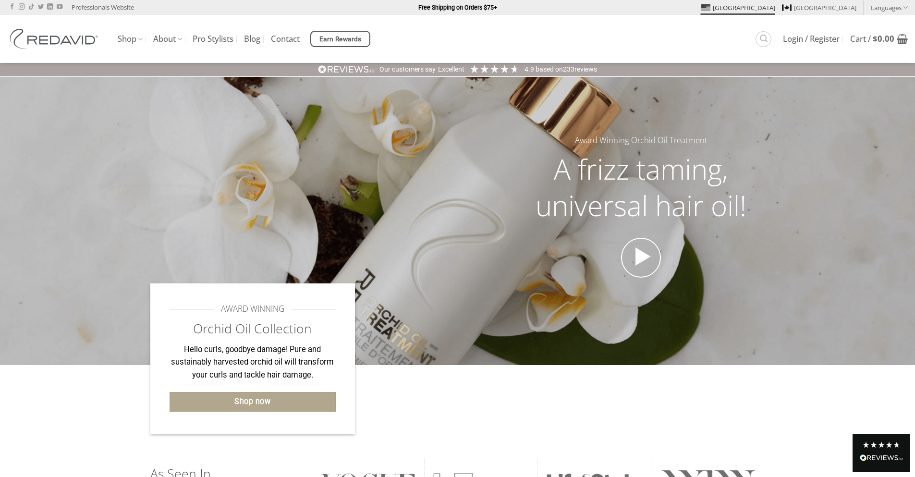 The image size is (915, 477). Describe the element at coordinates (12, 7) in the screenshot. I see `a: Follow on Facebook` at that location.